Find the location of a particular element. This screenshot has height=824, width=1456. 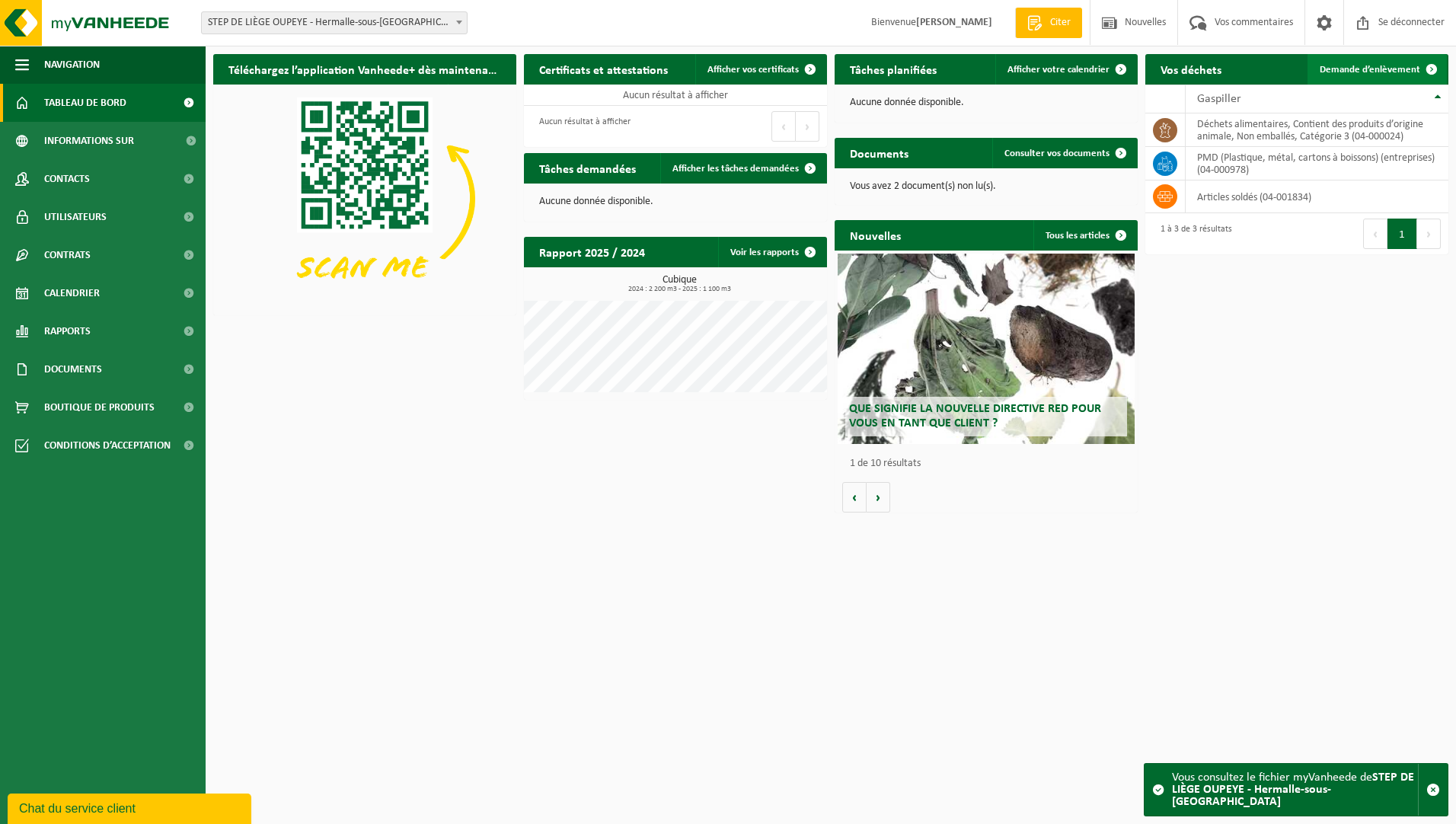

img: Téléchargez l’application VHEPlus is located at coordinates (364, 198).